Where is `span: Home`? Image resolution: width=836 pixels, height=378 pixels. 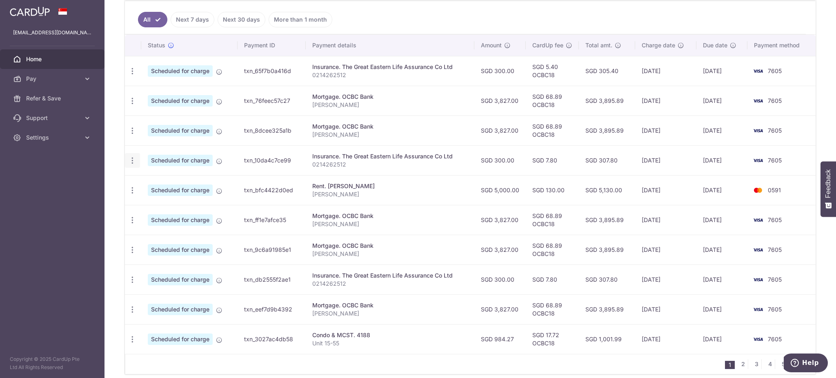
span: Home is located at coordinates (53, 59).